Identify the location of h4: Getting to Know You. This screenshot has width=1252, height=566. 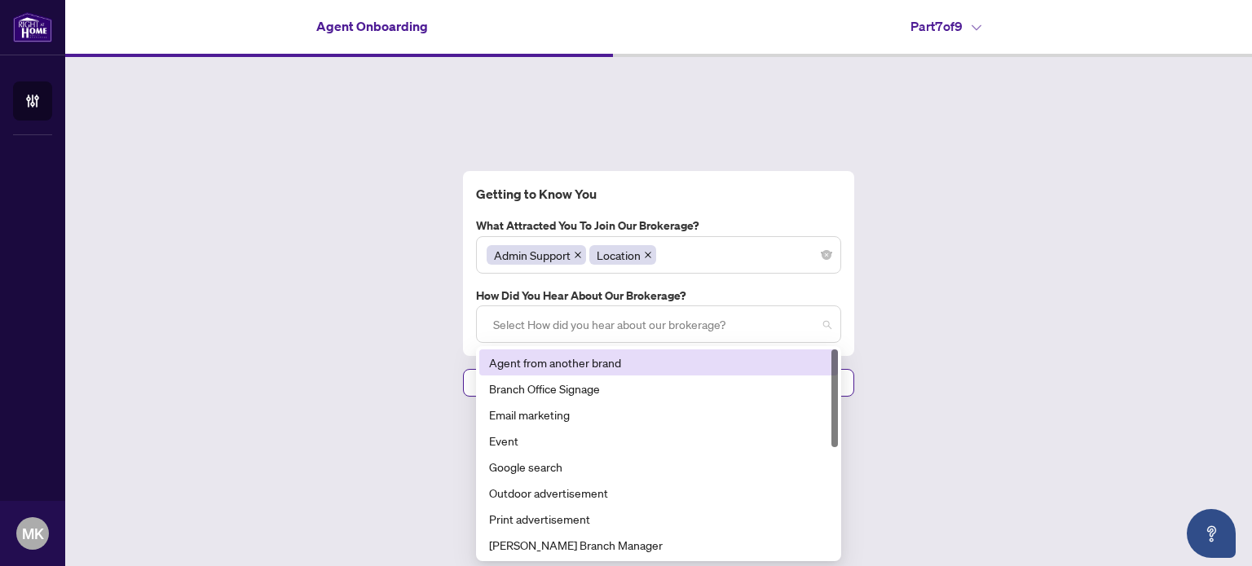
(658, 194).